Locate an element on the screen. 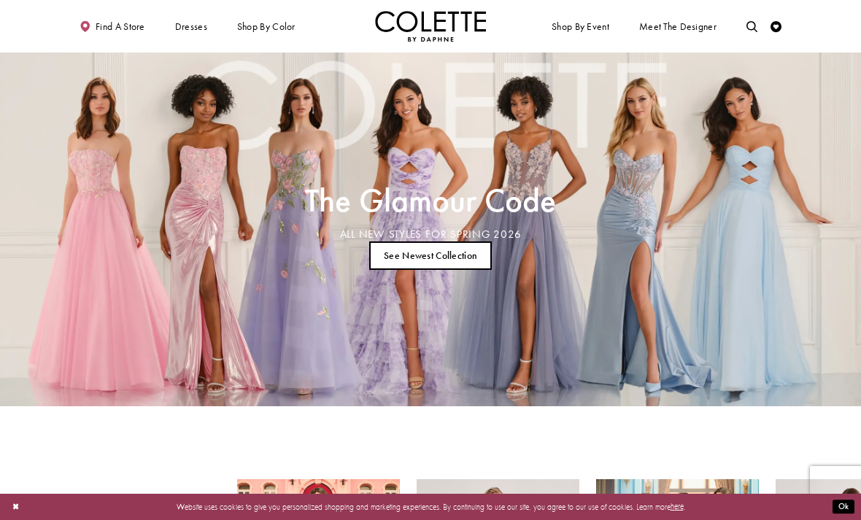 Image resolution: width=861 pixels, height=520 pixels. a: See Newest Collection The Glamour Code ALL NEW STYLES FOR SPRING 2026 is located at coordinates (430, 255).